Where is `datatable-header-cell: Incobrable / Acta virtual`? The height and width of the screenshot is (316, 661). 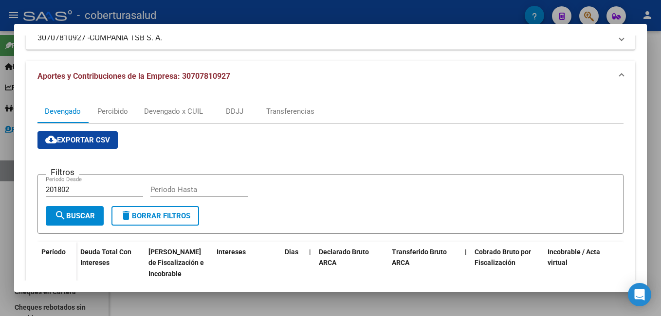
datatable-header-cell: Incobrable / Acta virtual is located at coordinates (580, 263).